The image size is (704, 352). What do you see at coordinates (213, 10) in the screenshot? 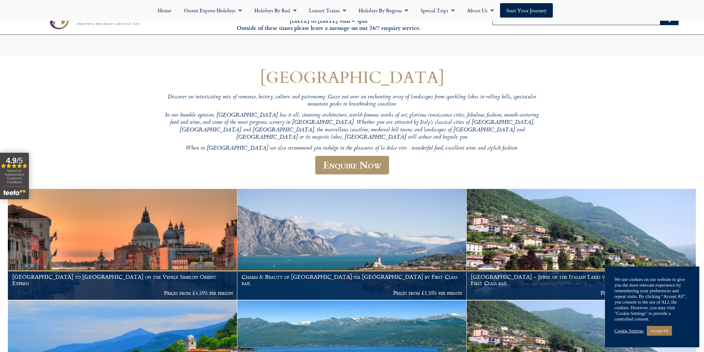
I see `a: Orient Express Holidays` at bounding box center [213, 10].